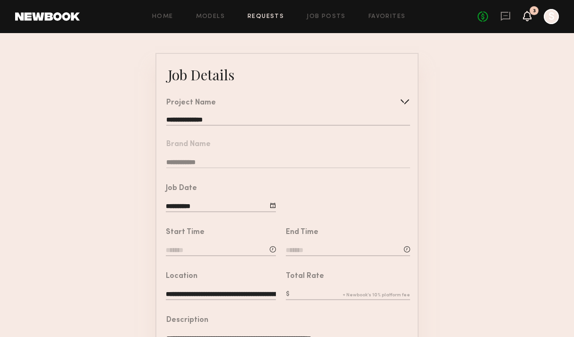 Image resolution: width=574 pixels, height=337 pixels. What do you see at coordinates (185, 233) in the screenshot?
I see `div: Start Time` at bounding box center [185, 233].